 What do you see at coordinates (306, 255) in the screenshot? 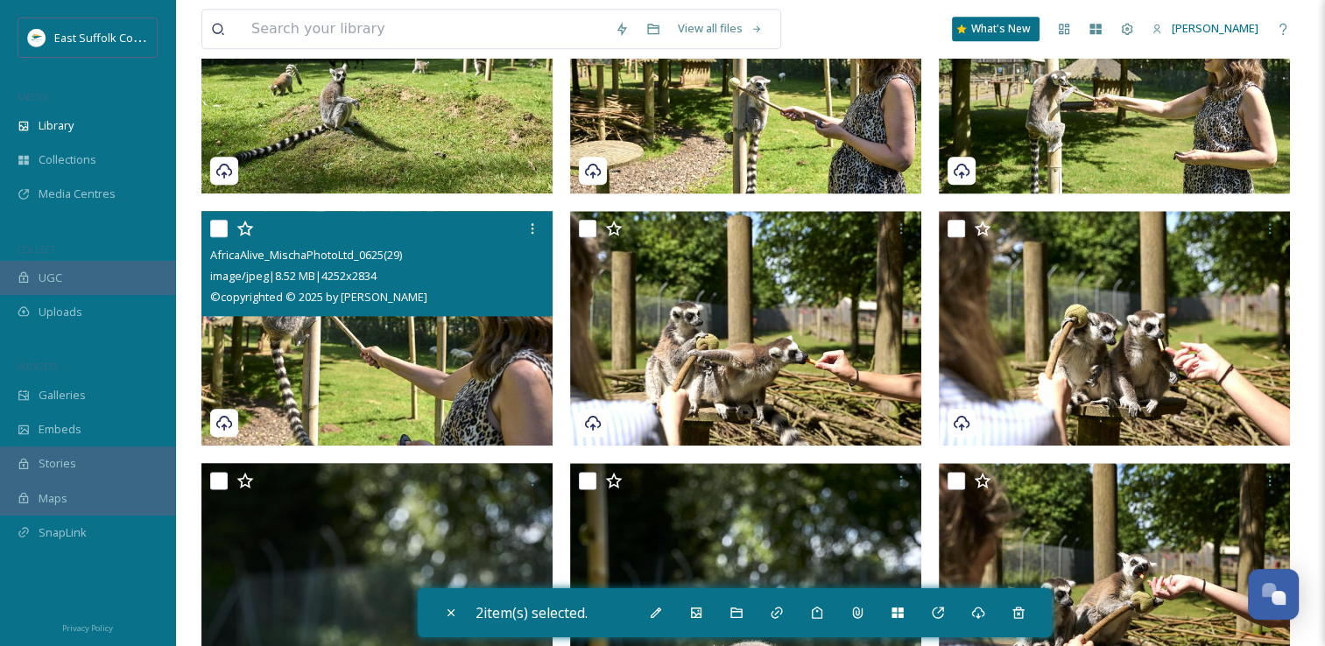
I see `span: AfricaAlive_MischaPhotoLtd_0625(29)` at bounding box center [306, 255].